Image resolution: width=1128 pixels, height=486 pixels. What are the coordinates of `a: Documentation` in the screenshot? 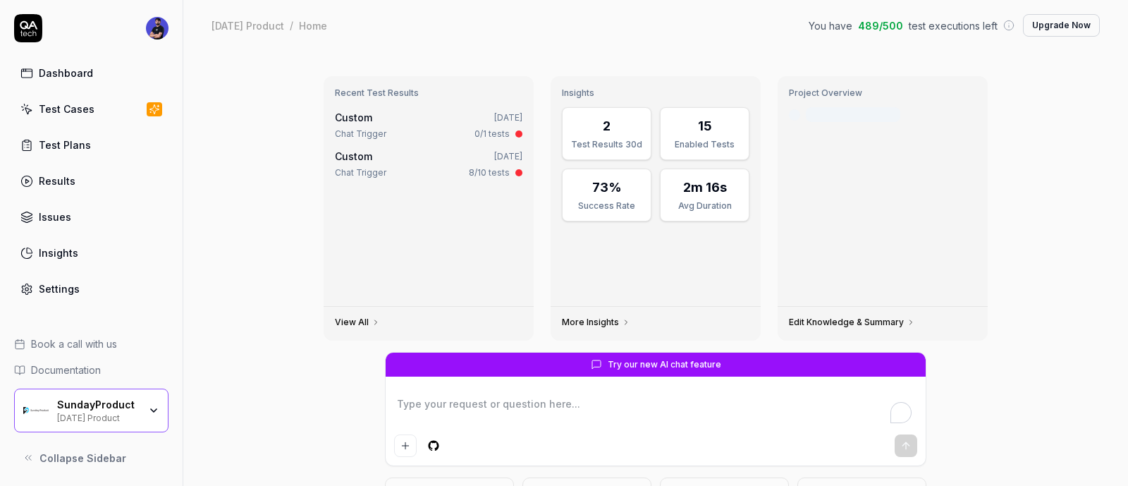 It's located at (91, 369).